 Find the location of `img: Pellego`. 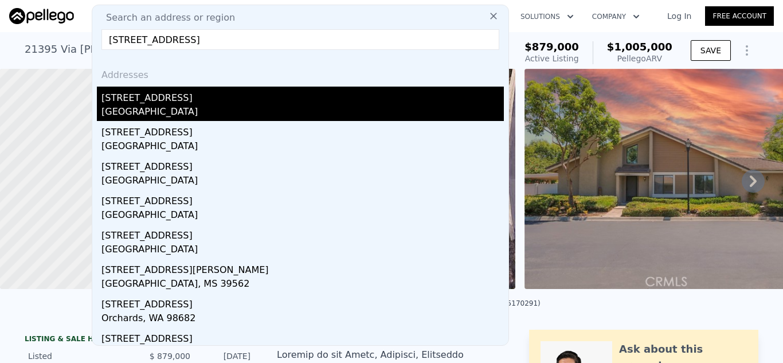

img: Pellego is located at coordinates (41, 16).